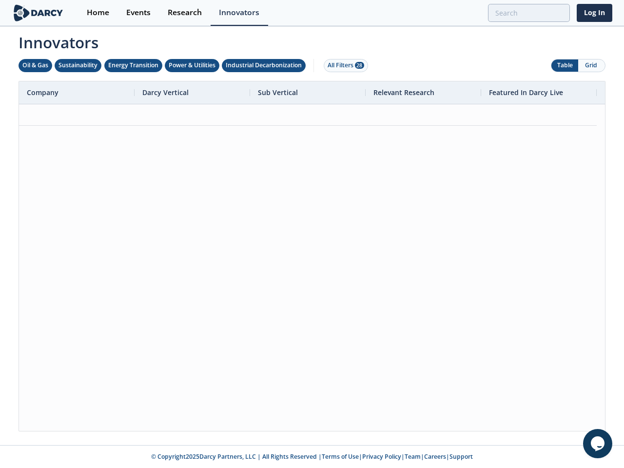  What do you see at coordinates (340, 456) in the screenshot?
I see `a: Terms of Use` at bounding box center [340, 456].